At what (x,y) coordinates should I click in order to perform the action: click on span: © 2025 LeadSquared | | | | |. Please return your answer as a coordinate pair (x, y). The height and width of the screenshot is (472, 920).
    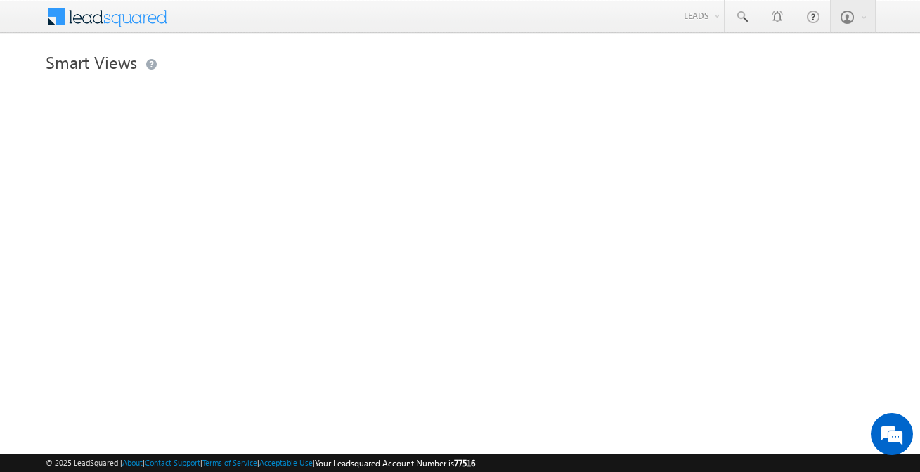
    Looking at the image, I should click on (260, 463).